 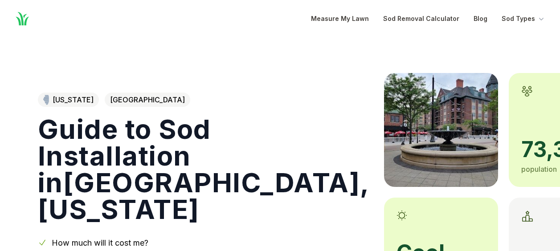 What do you see at coordinates (480, 19) in the screenshot?
I see `a: Blog` at bounding box center [480, 19].